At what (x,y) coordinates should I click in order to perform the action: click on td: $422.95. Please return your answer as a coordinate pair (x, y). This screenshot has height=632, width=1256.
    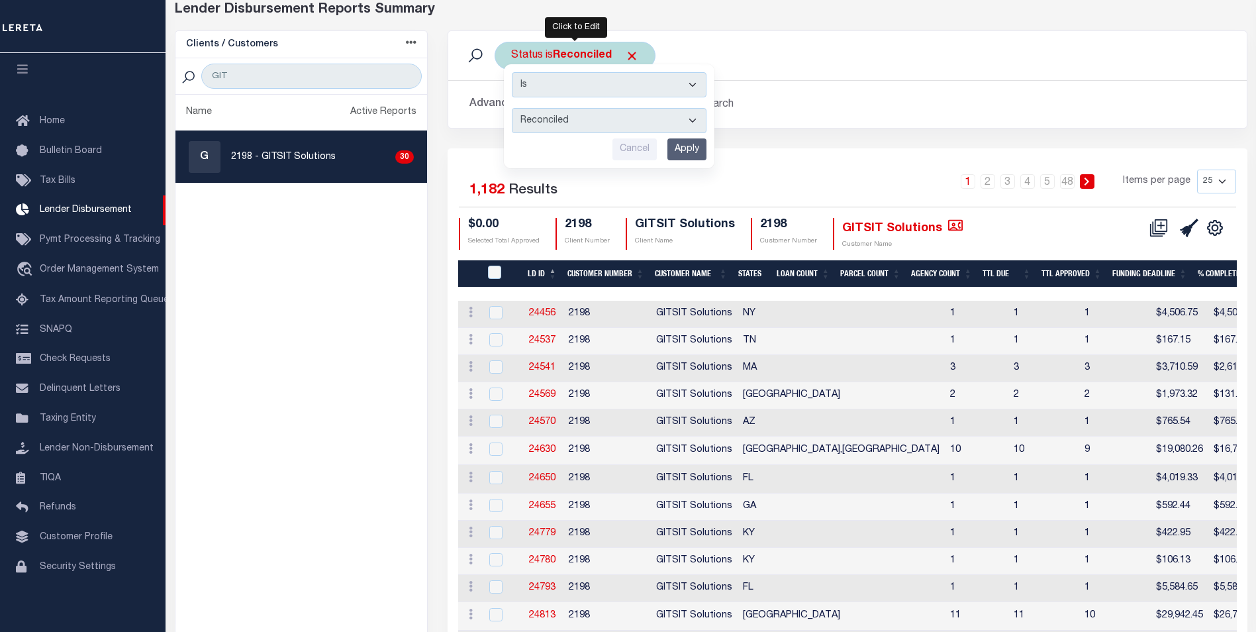
    Looking at the image, I should click on (1179, 534).